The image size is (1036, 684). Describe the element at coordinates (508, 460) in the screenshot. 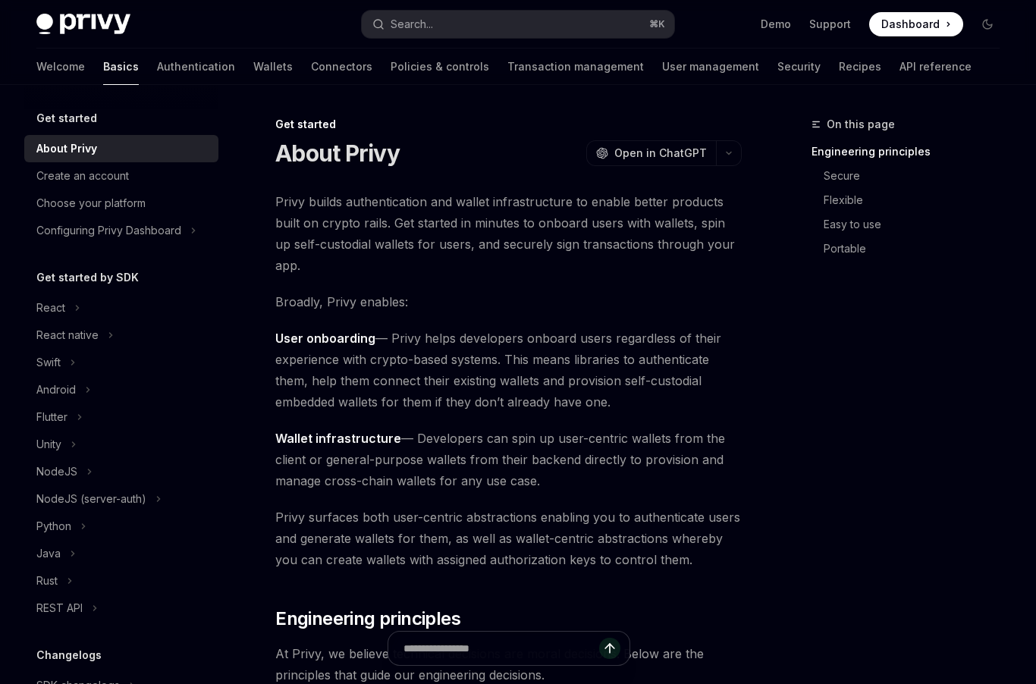

I see `span: — Developers can spin up user-centric wallets from the client or general-purpose wallets from the...` at that location.